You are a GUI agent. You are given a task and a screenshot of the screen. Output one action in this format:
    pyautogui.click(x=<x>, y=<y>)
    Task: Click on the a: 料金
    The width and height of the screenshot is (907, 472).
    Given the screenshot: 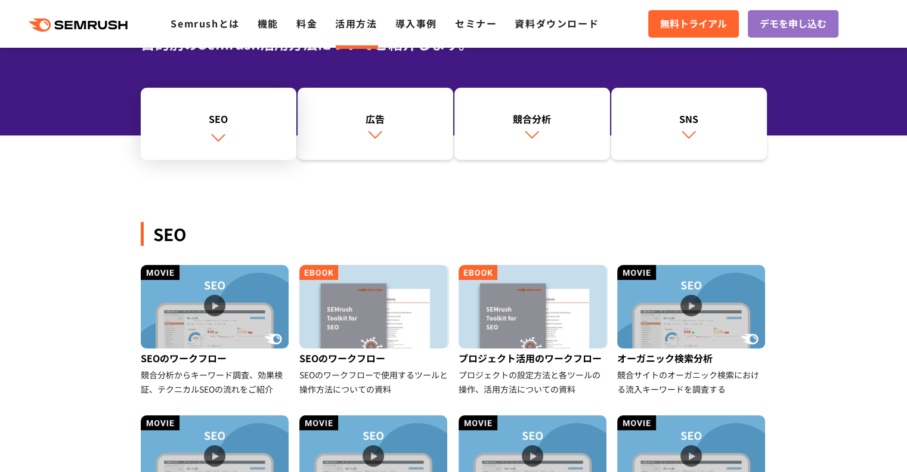 What is the action you would take?
    pyautogui.click(x=307, y=23)
    